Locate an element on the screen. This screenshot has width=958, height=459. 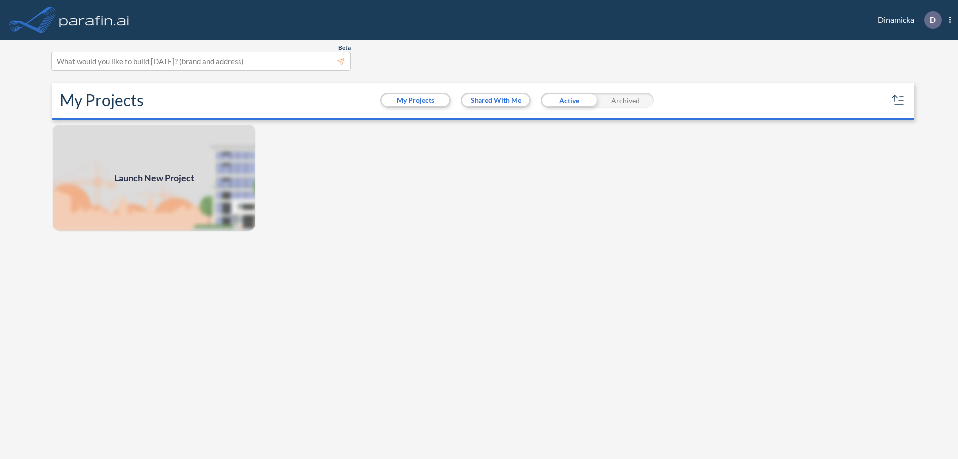
p: D is located at coordinates (933, 20).